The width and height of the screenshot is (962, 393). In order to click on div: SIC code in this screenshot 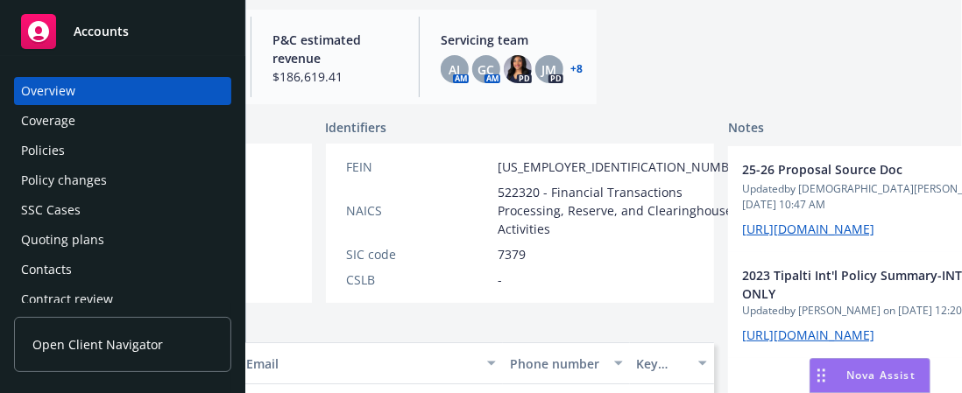, I will do `click(419, 254)`.